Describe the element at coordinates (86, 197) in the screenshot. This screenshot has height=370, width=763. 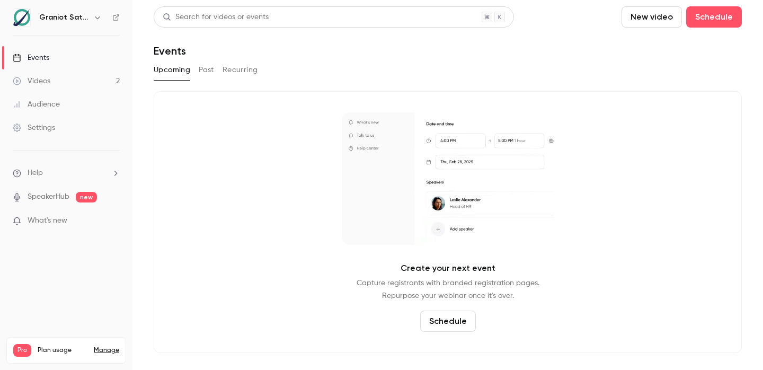
I see `span: new` at that location.